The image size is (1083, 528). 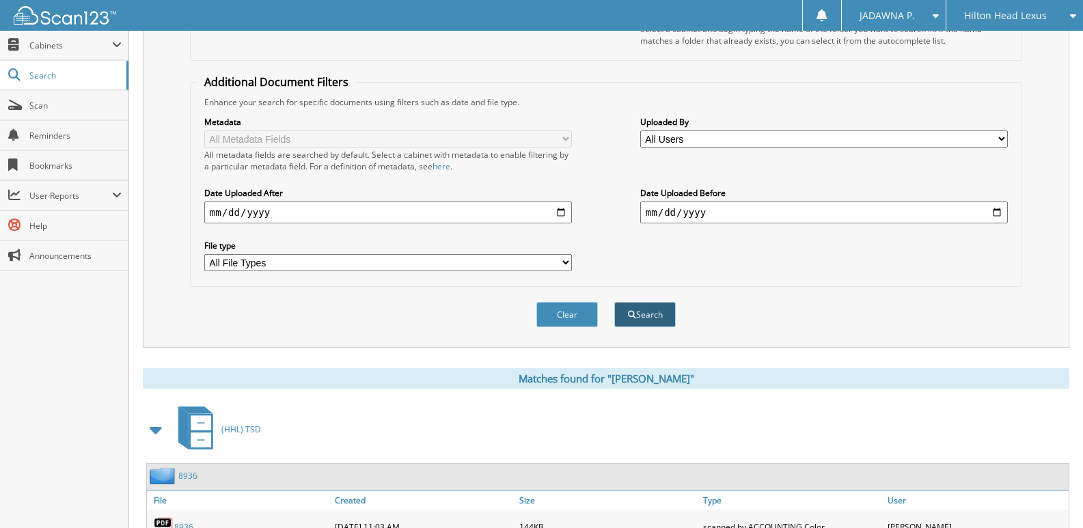 I want to click on img: folder2.png, so click(x=164, y=476).